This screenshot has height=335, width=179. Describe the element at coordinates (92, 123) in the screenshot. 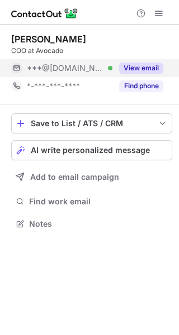

I see `div: Save to List / ATS / CRM` at that location.